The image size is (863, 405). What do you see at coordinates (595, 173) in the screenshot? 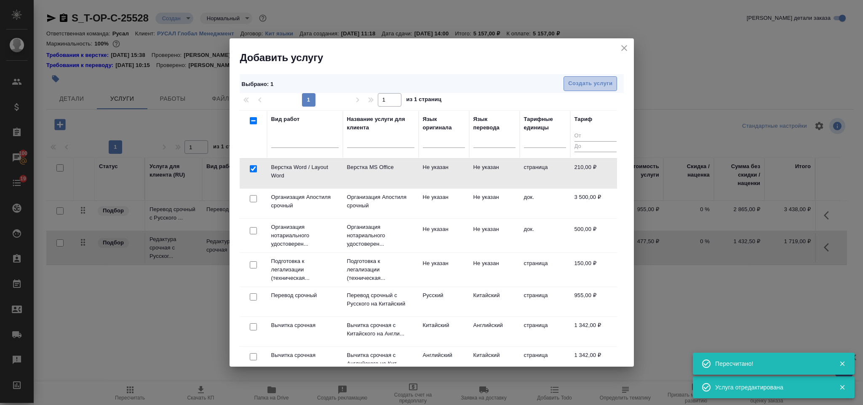
I see `td: 210,00 ₽` at bounding box center [595, 173].